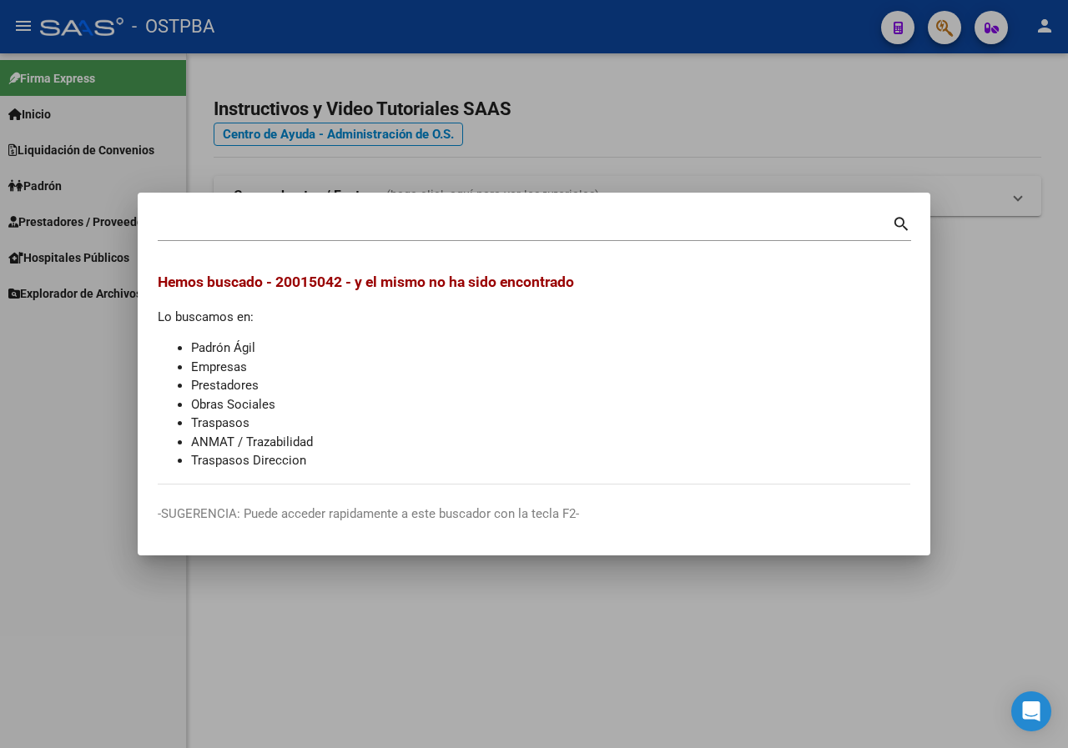 This screenshot has width=1068, height=748. What do you see at coordinates (550, 385) in the screenshot?
I see `li: Prestadores` at bounding box center [550, 385].